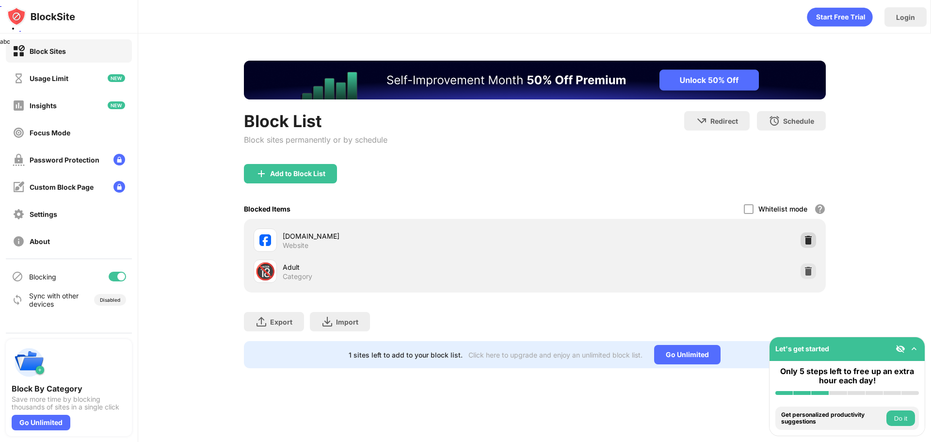 This screenshot has height=442, width=931. Describe the element at coordinates (782, 208) in the screenshot. I see `div: Whitelist mode` at that location.